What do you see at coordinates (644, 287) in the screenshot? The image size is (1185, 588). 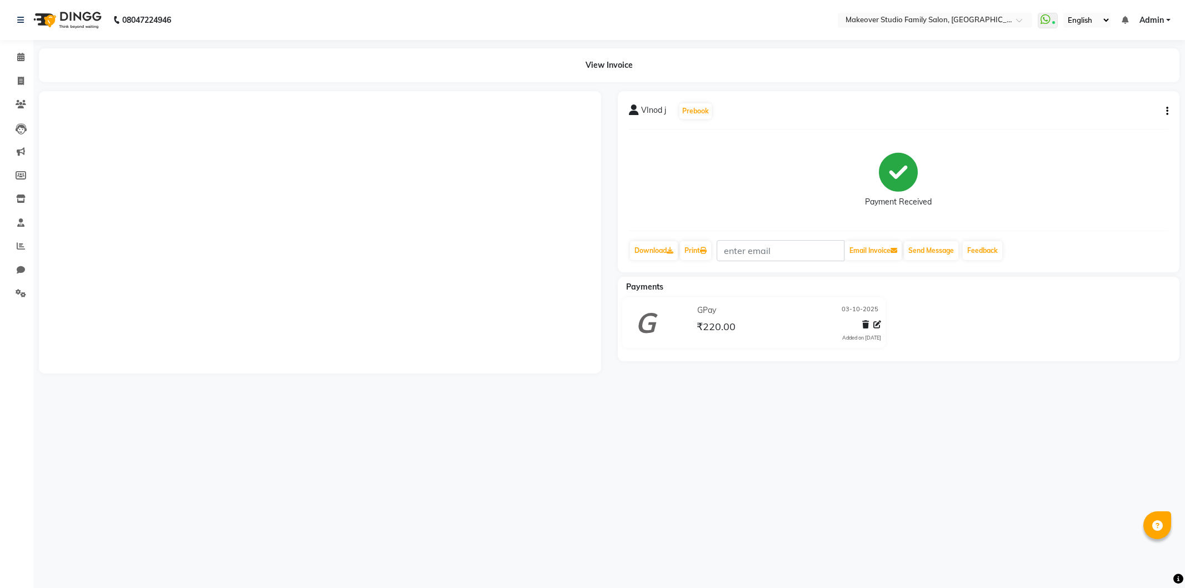 I see `span: Payments` at bounding box center [644, 287].